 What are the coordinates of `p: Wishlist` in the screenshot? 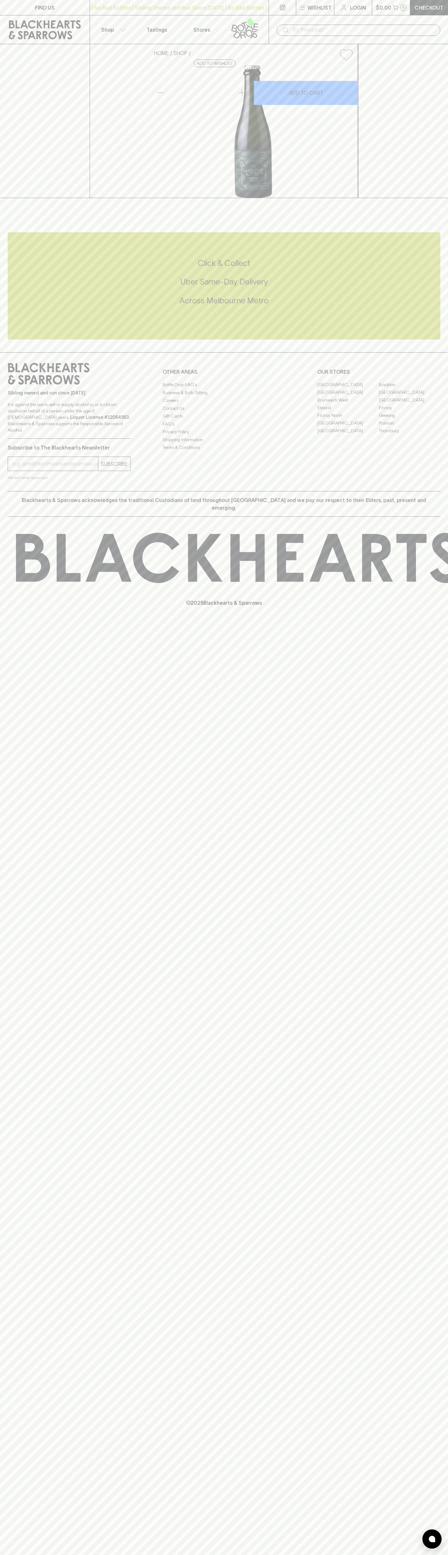 It's located at (319, 8).